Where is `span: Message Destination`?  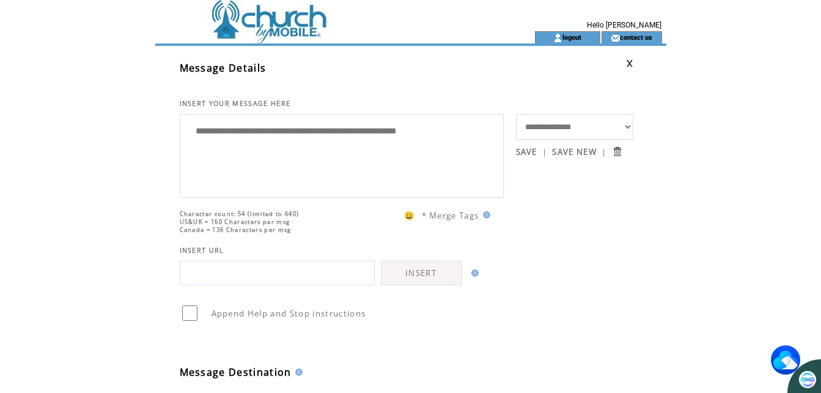
span: Message Destination is located at coordinates (235, 372).